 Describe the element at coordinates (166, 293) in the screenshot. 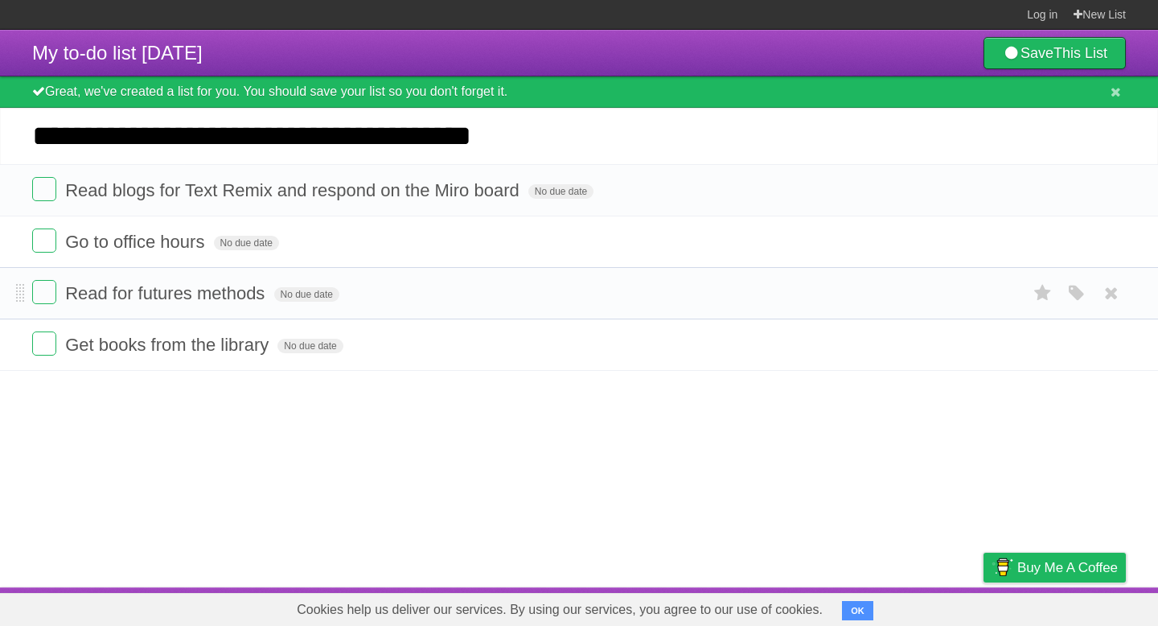

I see `span: Read for futures methods` at that location.